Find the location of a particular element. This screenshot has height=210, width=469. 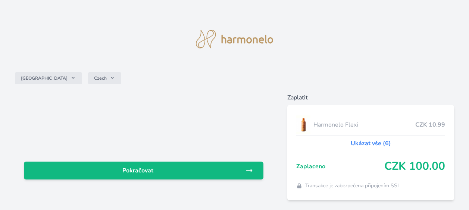

span: Czech is located at coordinates (100, 78).